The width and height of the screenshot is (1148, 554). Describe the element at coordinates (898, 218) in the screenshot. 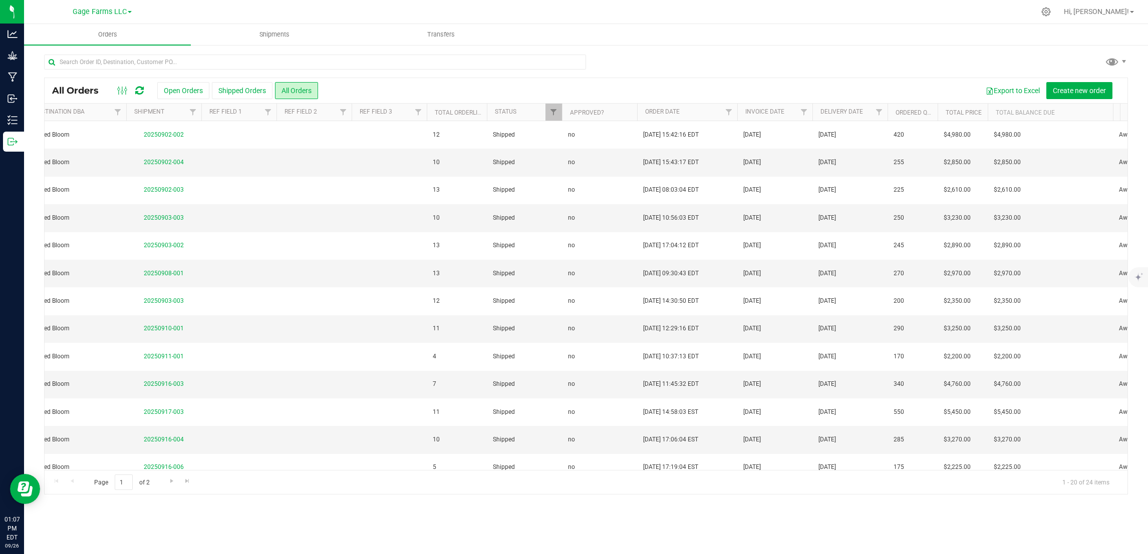

I see `span: 250` at that location.